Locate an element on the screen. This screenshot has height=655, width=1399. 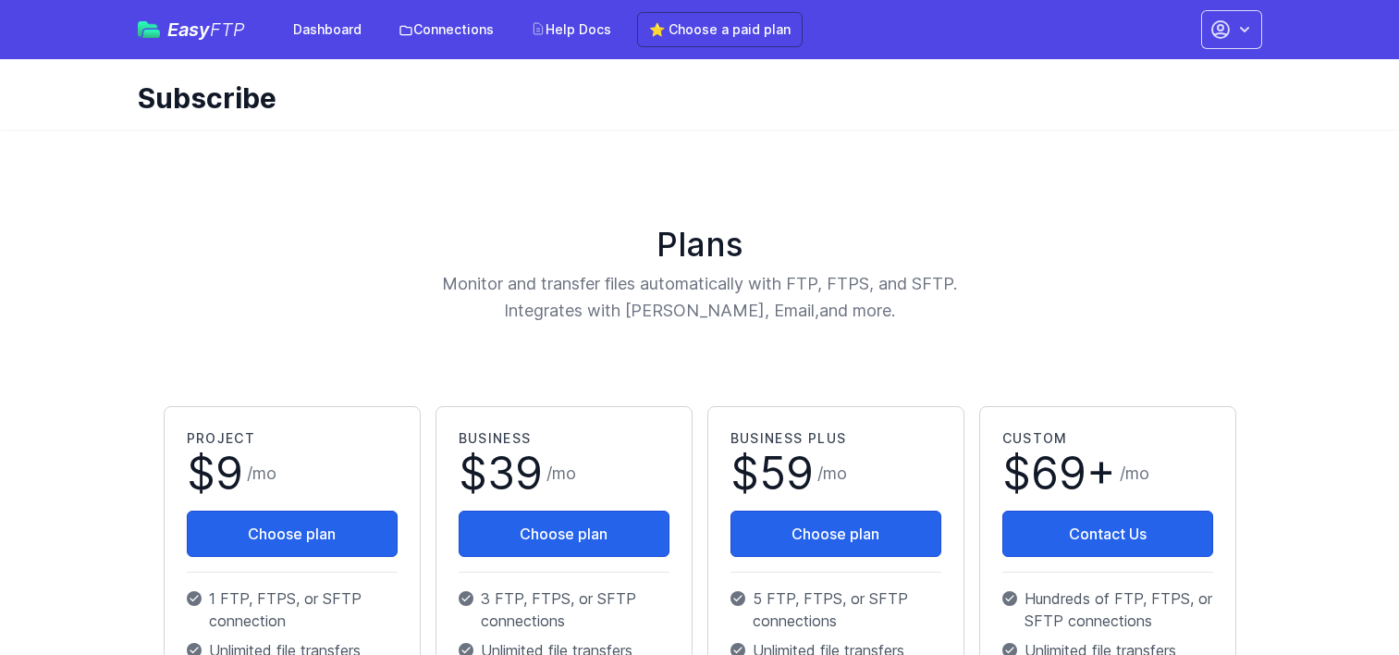
span: 69+ is located at coordinates (1074, 473).